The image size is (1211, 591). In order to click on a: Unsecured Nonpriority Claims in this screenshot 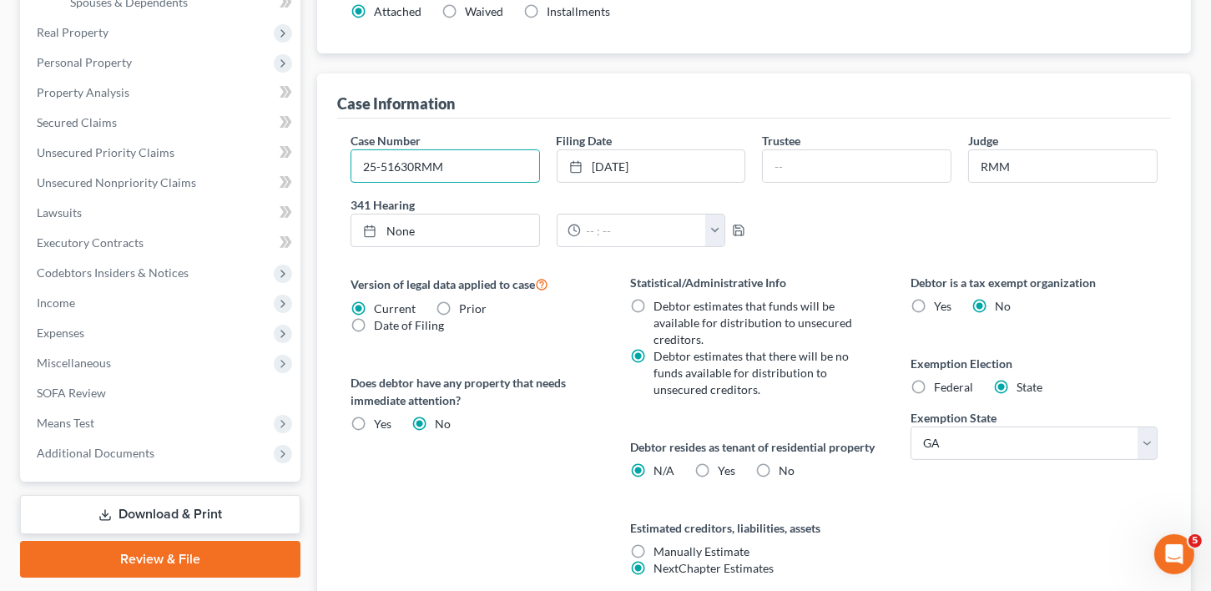, I will do `click(162, 183)`.